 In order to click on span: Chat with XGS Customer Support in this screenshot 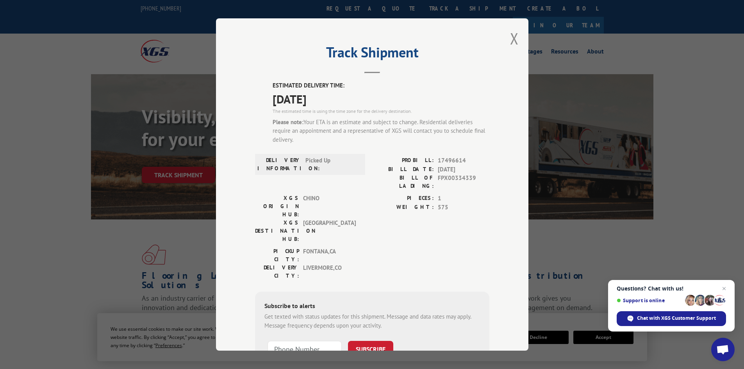, I will do `click(676, 318)`.